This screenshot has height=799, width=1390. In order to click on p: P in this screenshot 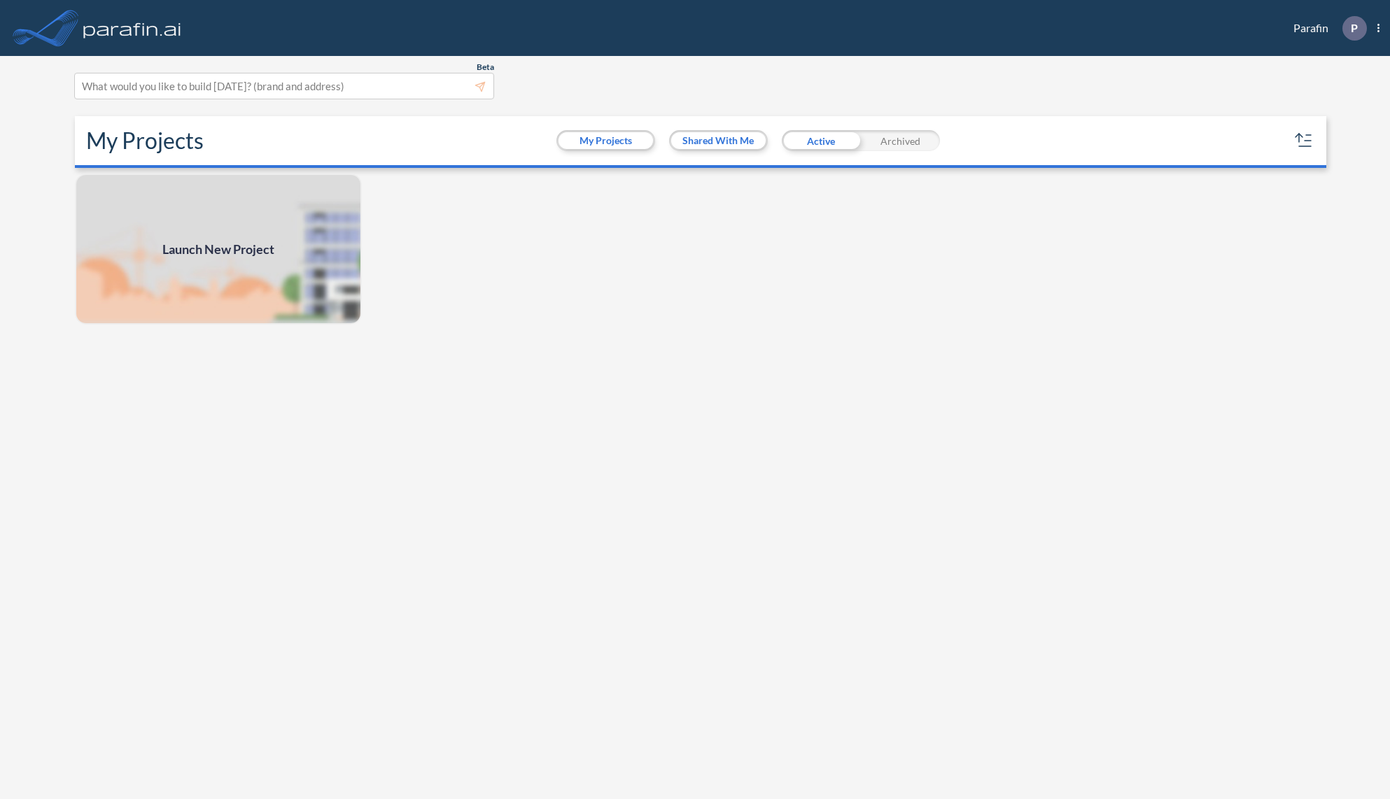, I will do `click(1354, 28)`.